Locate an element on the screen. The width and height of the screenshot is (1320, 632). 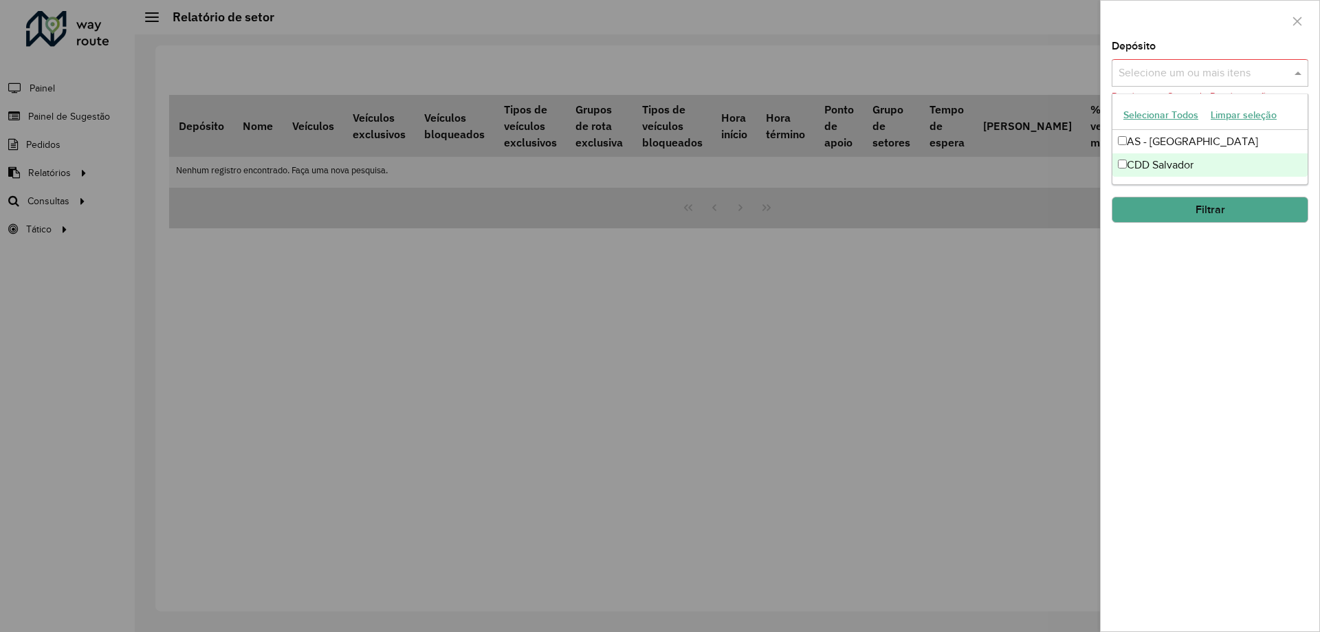
button: Selecionar Todos is located at coordinates (1161, 115).